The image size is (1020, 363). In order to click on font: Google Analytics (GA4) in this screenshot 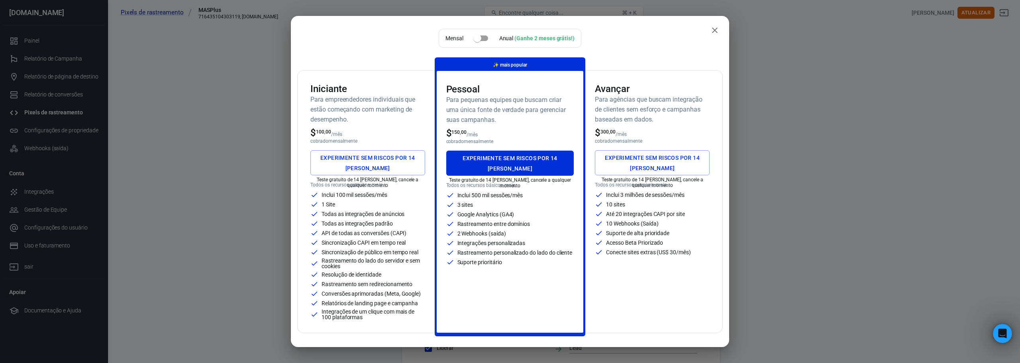, I will do `click(486, 214)`.